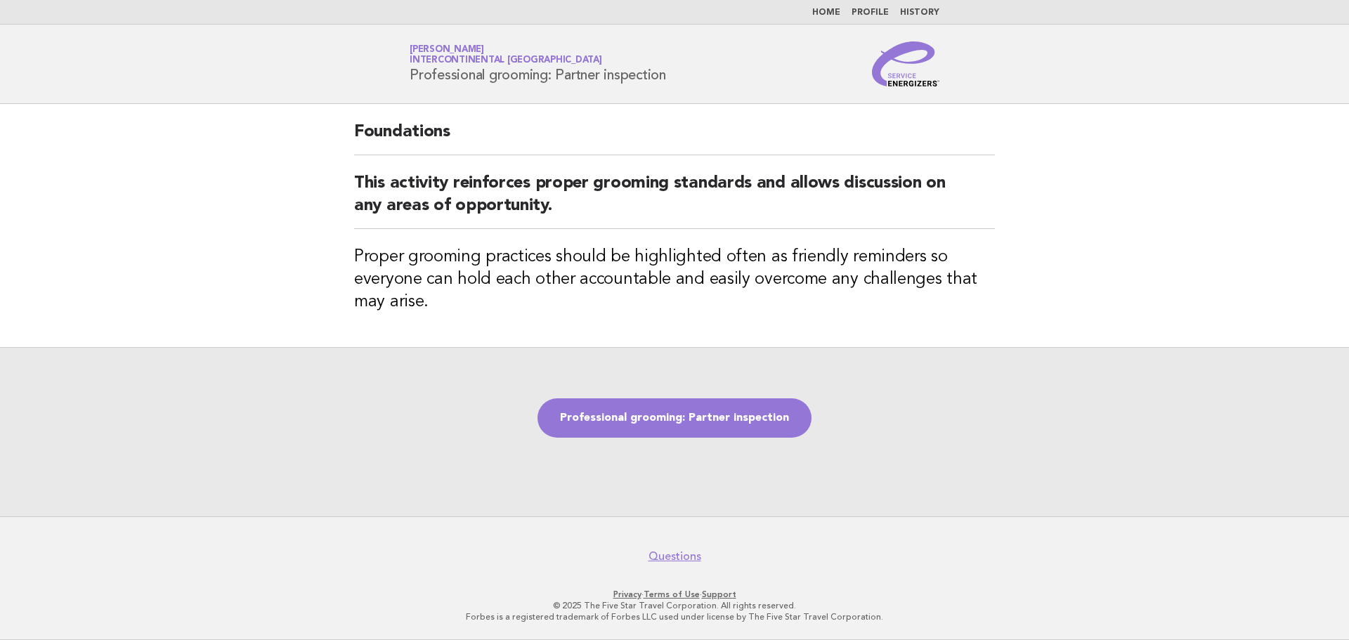 The height and width of the screenshot is (640, 1349). I want to click on a: Profile, so click(870, 13).